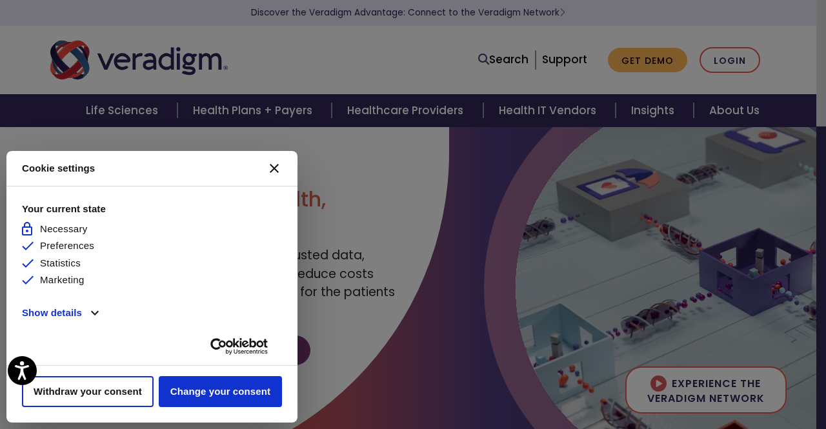 Image resolution: width=826 pixels, height=429 pixels. What do you see at coordinates (152, 229) in the screenshot?
I see `li: Necessary` at bounding box center [152, 229].